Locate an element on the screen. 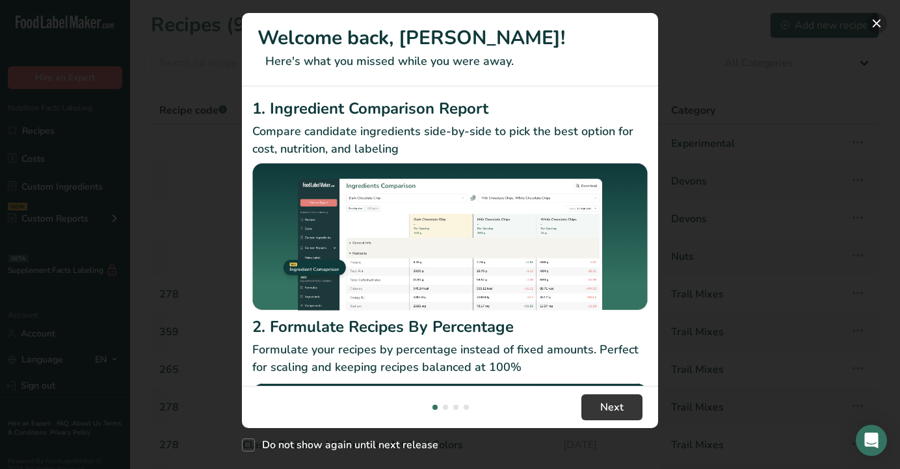  h2: 2. Formulate Recipes By Percentage is located at coordinates (450, 327).